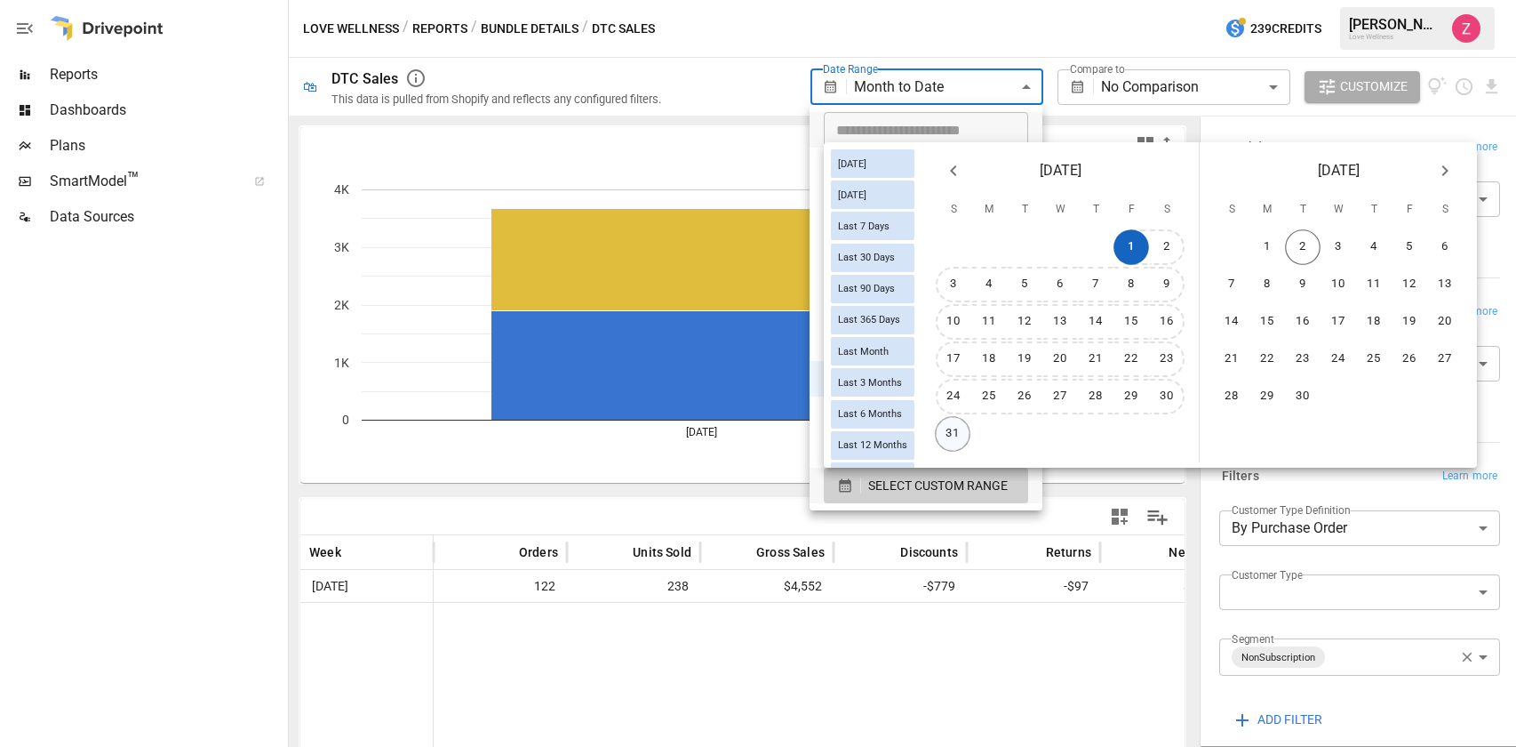 The width and height of the screenshot is (1516, 747). I want to click on button: 31, so click(953, 434).